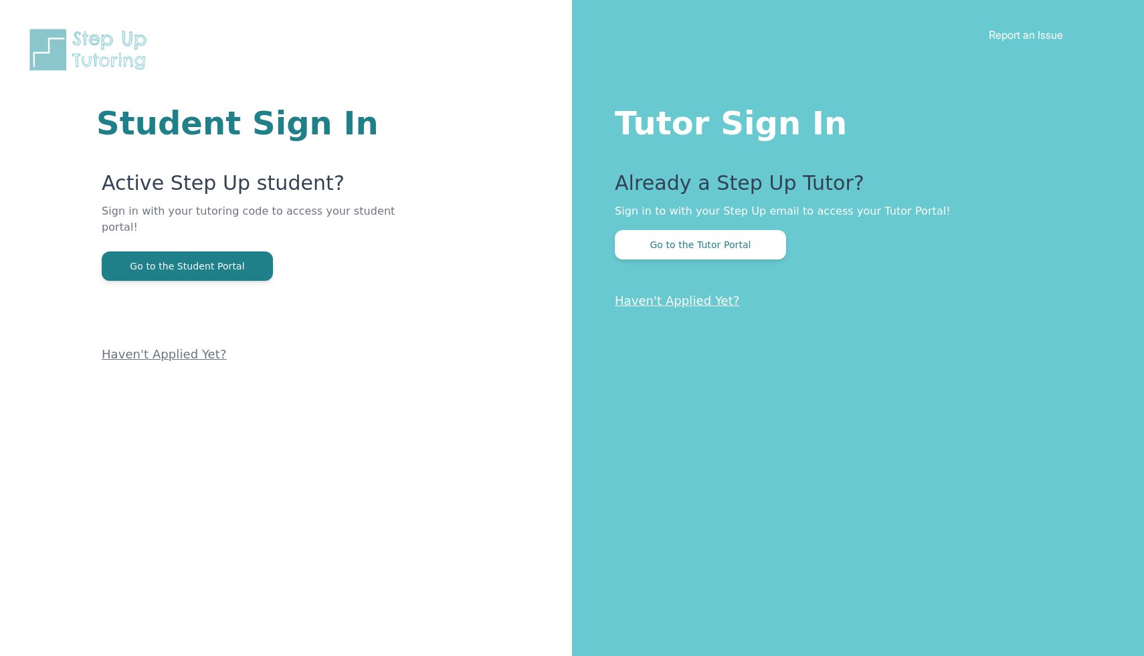 The height and width of the screenshot is (656, 1144). What do you see at coordinates (852, 187) in the screenshot?
I see `p: Already a Step Up Tutor?` at bounding box center [852, 187].